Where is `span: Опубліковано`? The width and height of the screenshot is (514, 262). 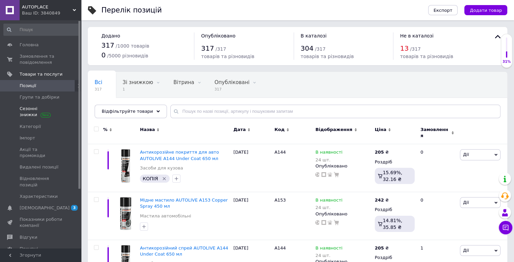 span: Опубліковано is located at coordinates (218, 36).